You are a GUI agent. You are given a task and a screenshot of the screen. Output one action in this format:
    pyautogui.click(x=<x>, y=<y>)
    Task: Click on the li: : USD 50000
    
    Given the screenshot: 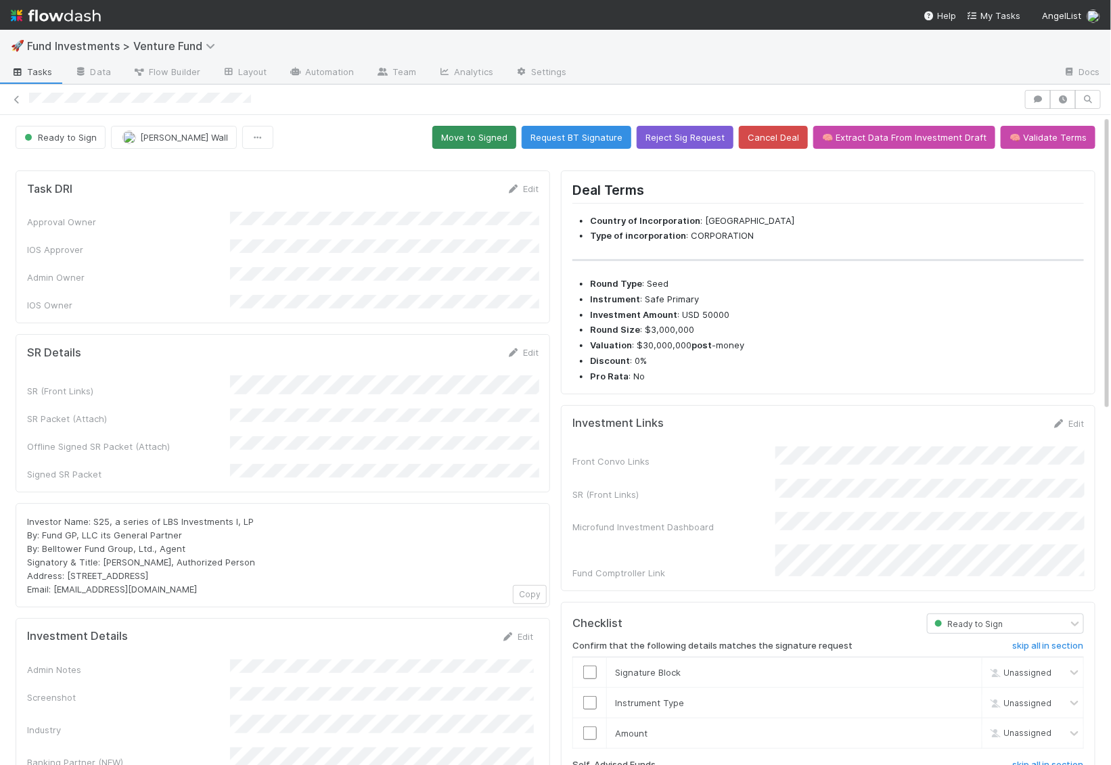 What is the action you would take?
    pyautogui.click(x=837, y=315)
    